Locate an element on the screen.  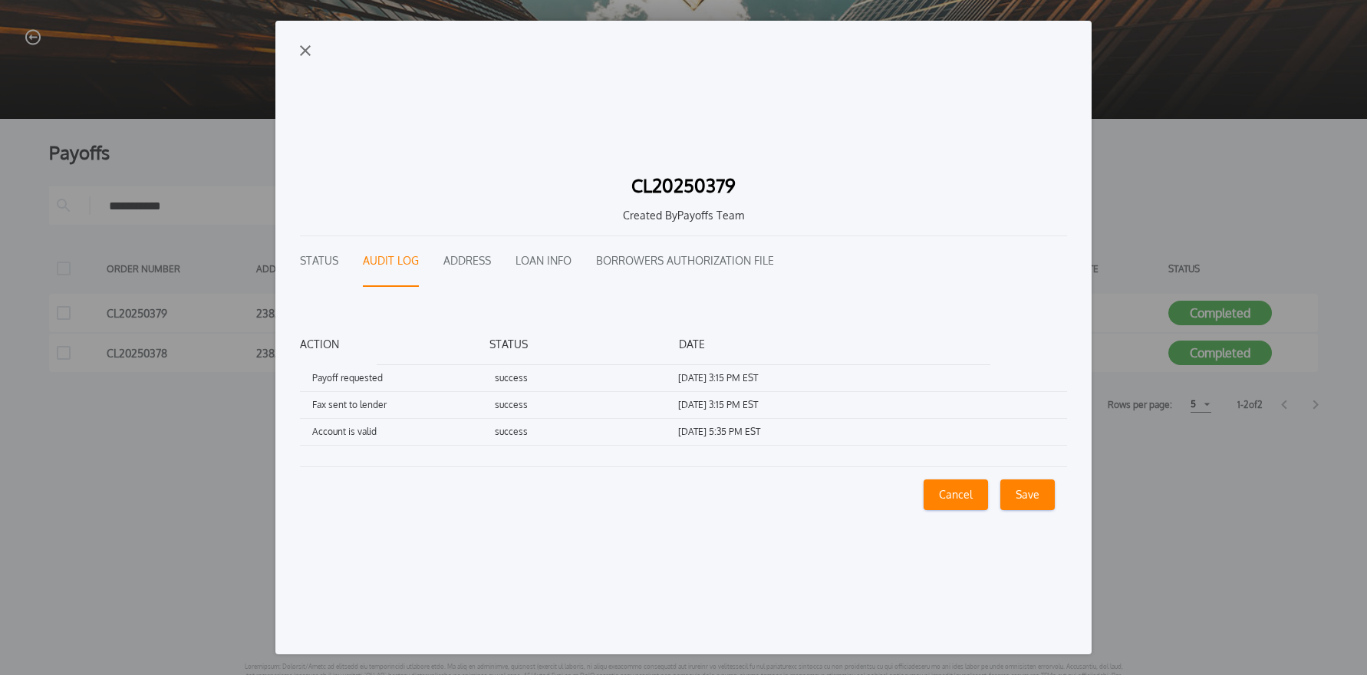
img: exit-icon is located at coordinates (305, 51).